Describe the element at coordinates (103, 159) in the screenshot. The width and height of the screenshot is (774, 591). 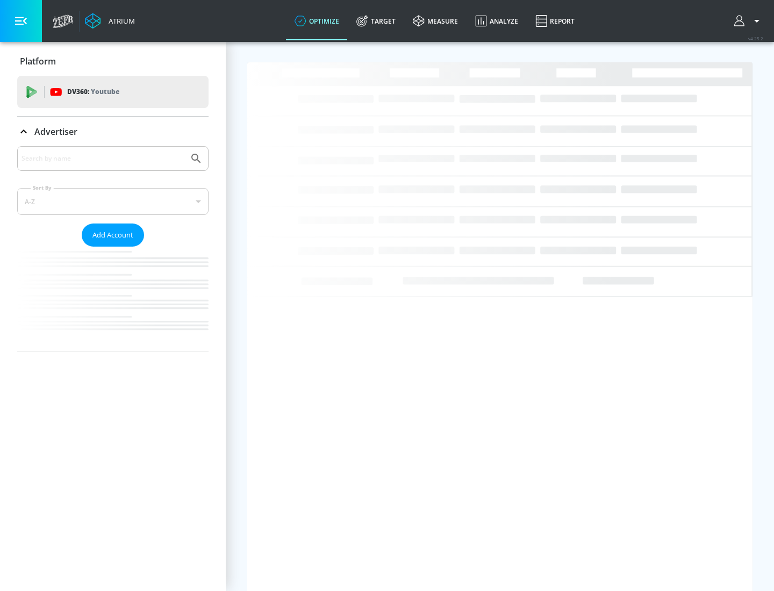
I see `input: Search by name` at that location.